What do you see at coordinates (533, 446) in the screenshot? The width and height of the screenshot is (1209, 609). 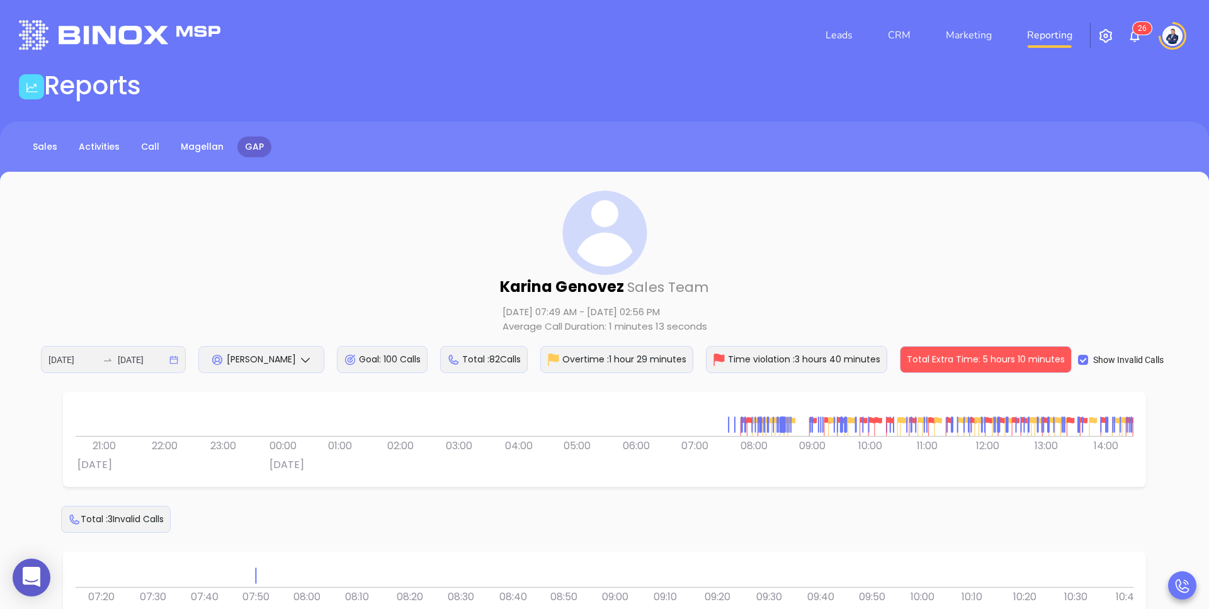 I see `div: 04:00` at bounding box center [533, 446].